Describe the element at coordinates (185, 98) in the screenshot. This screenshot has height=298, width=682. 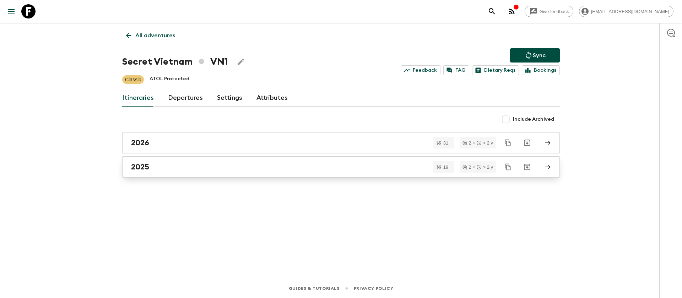
I see `a: Departures` at that location.